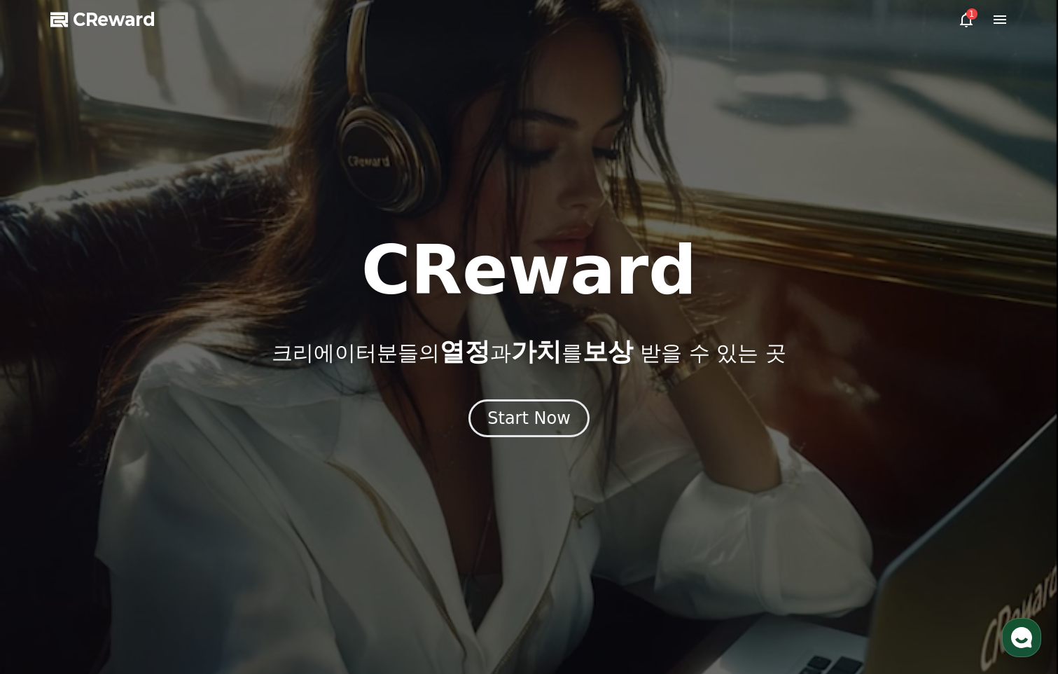  What do you see at coordinates (465, 351) in the screenshot?
I see `span: 열정` at bounding box center [465, 351].